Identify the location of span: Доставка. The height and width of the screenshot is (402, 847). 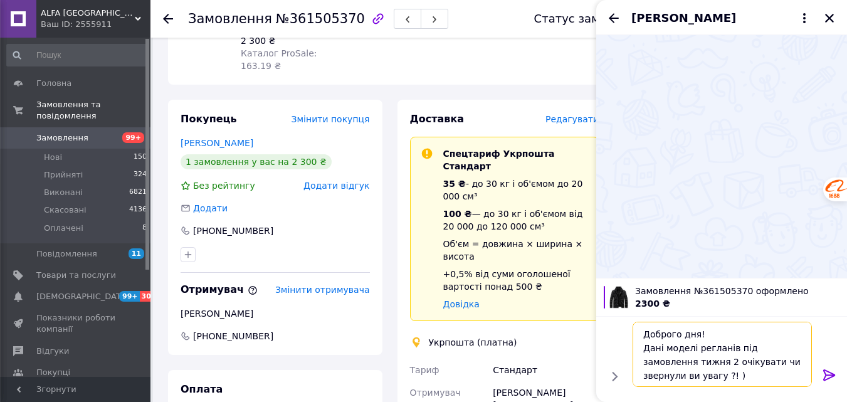
(437, 118).